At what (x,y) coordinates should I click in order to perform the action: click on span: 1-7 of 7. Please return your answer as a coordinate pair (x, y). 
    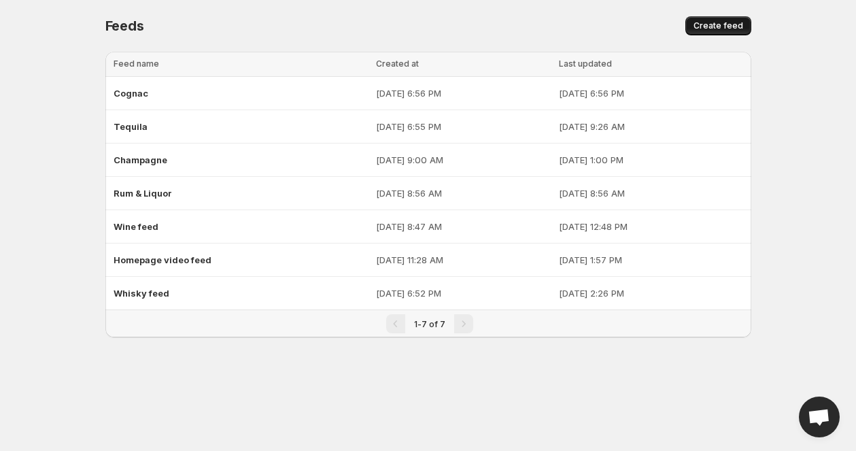
    Looking at the image, I should click on (430, 324).